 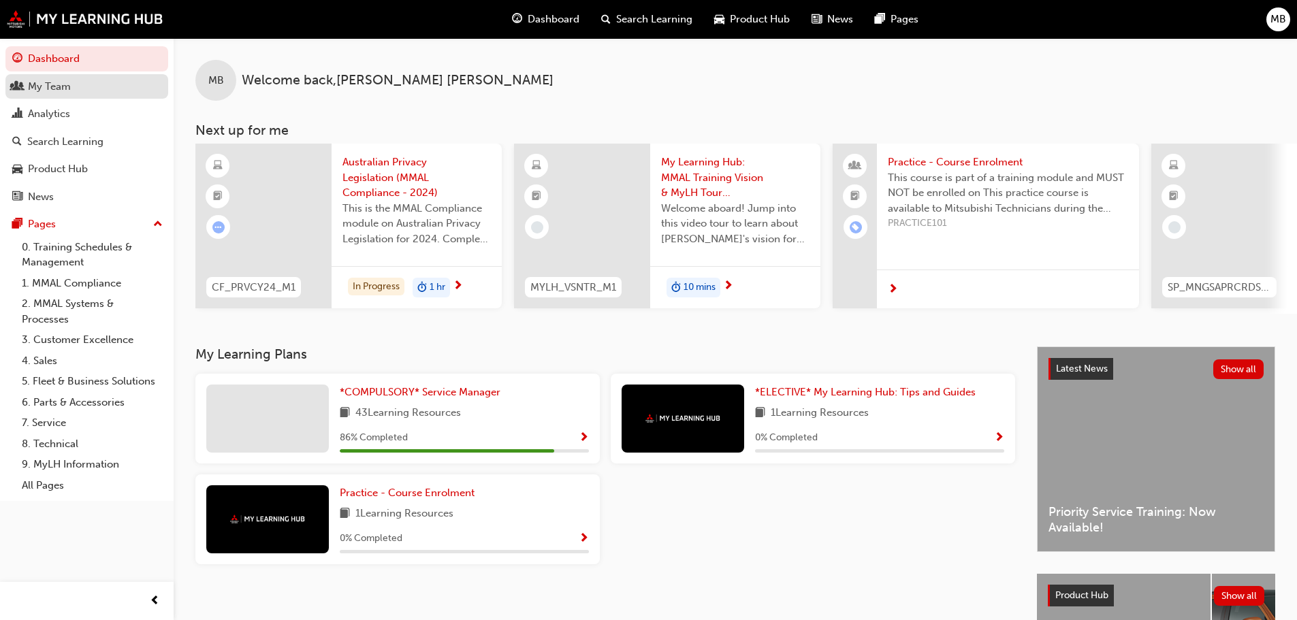 I want to click on a: 3. Customer Excellence, so click(x=92, y=340).